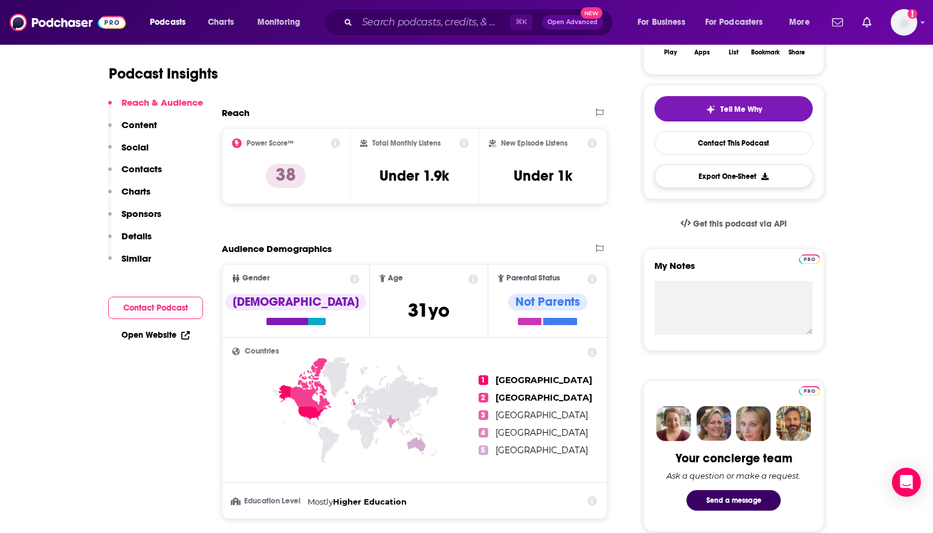 The height and width of the screenshot is (533, 933). I want to click on button: Charts, so click(129, 196).